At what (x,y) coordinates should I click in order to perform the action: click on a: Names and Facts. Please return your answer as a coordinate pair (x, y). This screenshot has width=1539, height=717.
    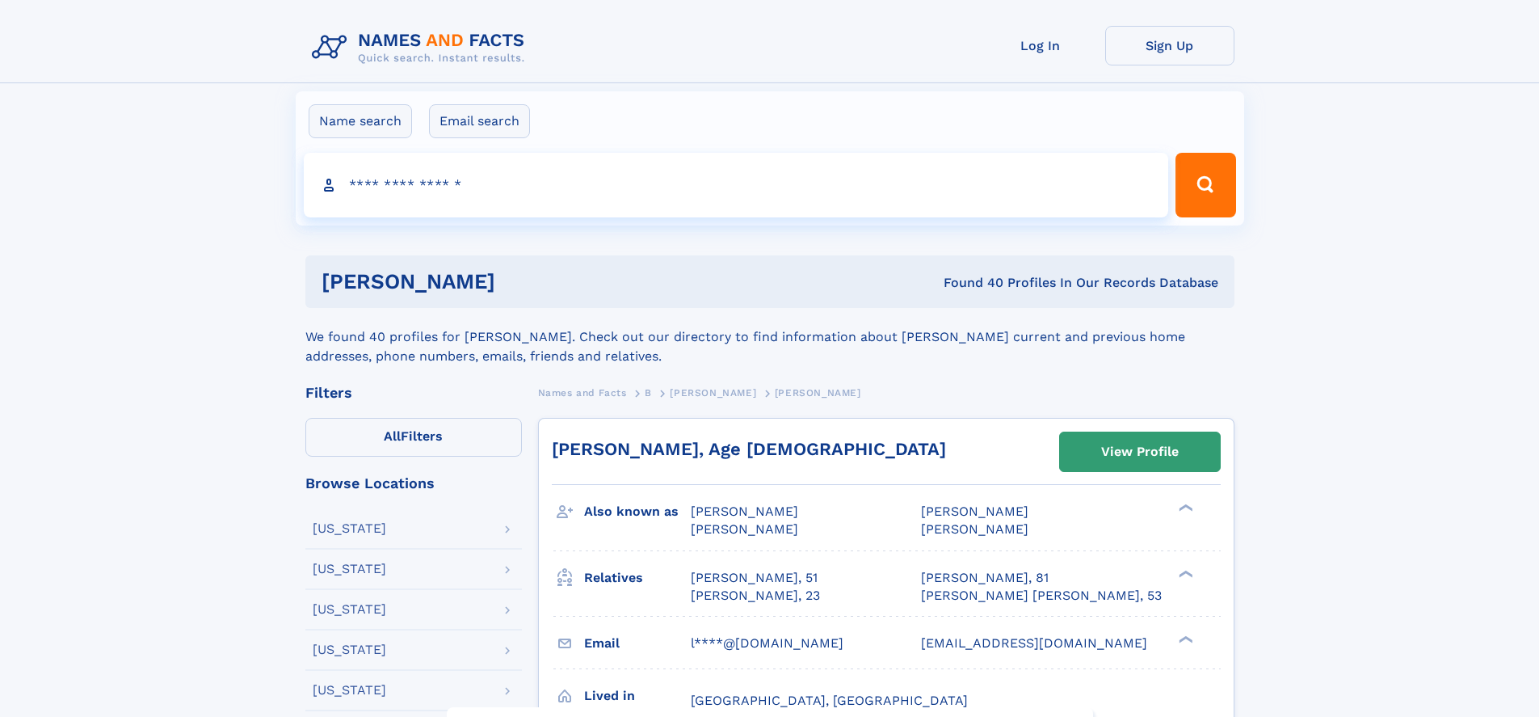
    Looking at the image, I should click on (582, 392).